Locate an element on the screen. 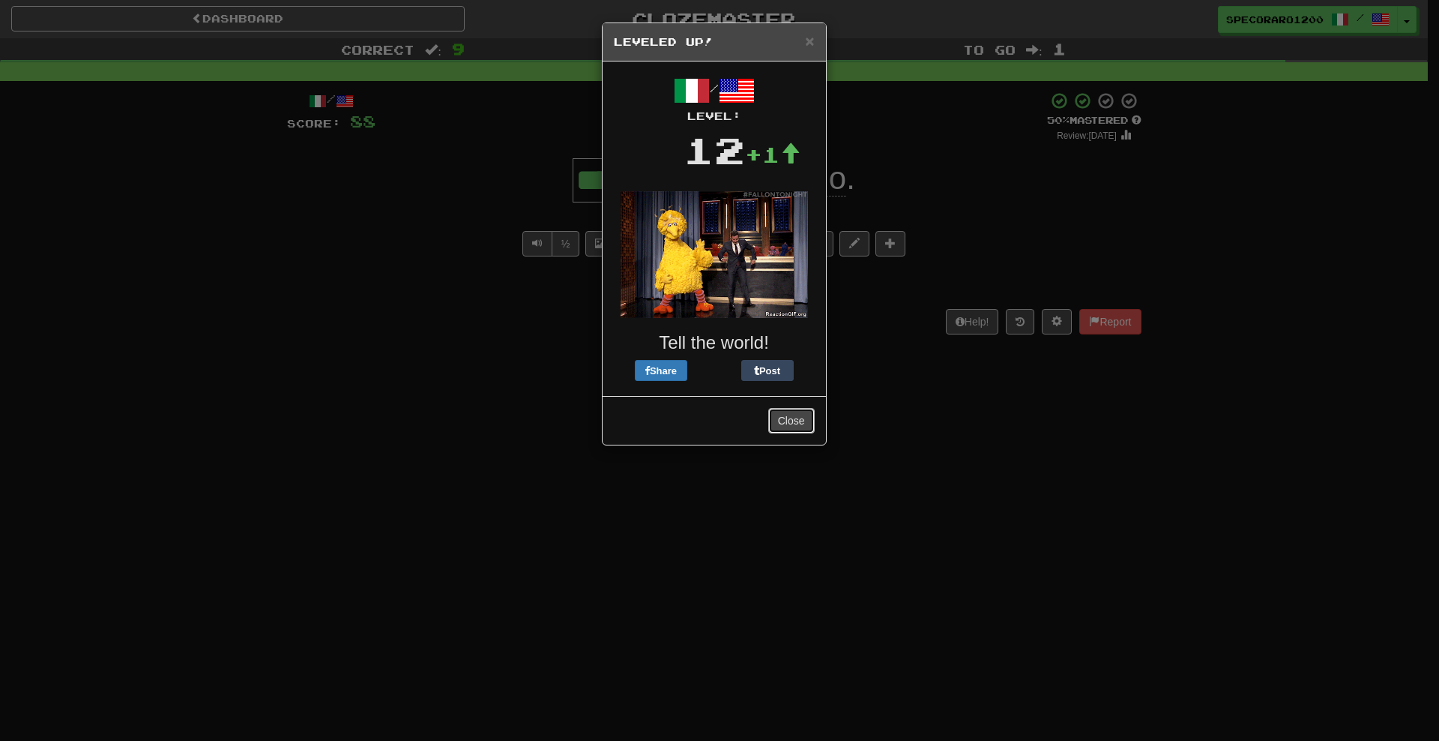 Image resolution: width=1439 pixels, height=741 pixels. img: big-bird-dfe9672fae860091fcf6a06443af7cad9ede96569e196c6f5e6e39cc9ba8cdde.gif is located at coordinates (714, 254).